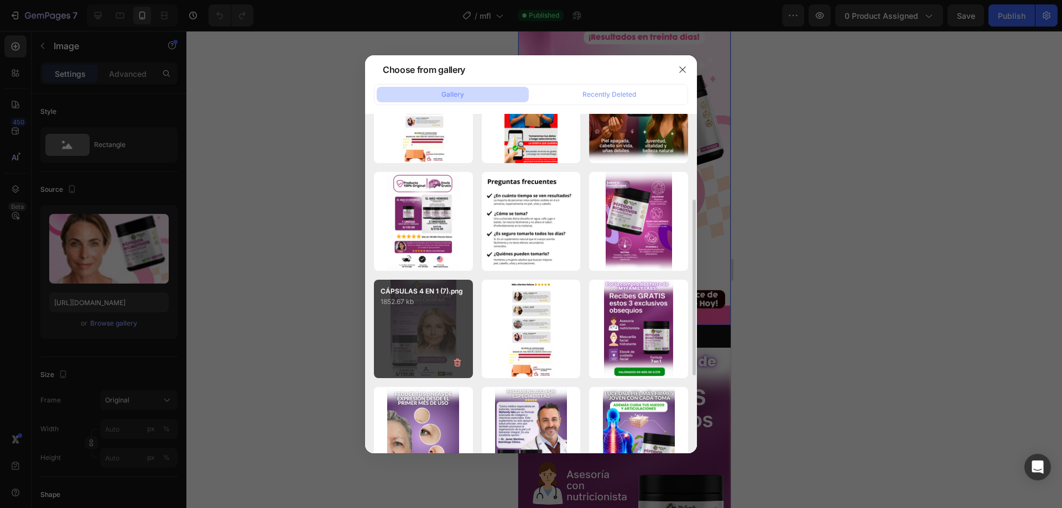 The height and width of the screenshot is (508, 1062). What do you see at coordinates (424, 70) in the screenshot?
I see `div: Choose from gallery` at bounding box center [424, 70].